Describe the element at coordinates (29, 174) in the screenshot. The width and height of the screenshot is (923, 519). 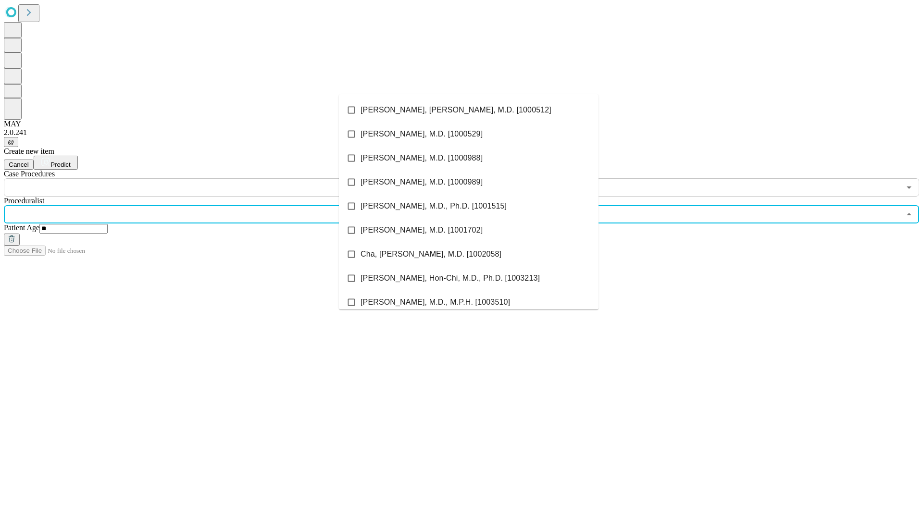
I see `span: Scheduled Procedure` at that location.